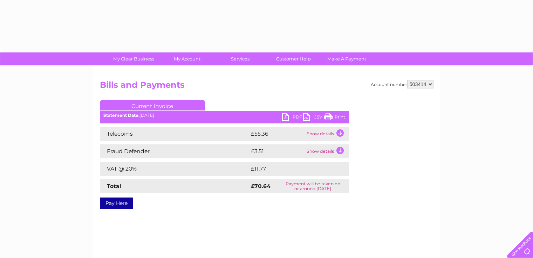 The image size is (533, 258). I want to click on a: Print, so click(334, 118).